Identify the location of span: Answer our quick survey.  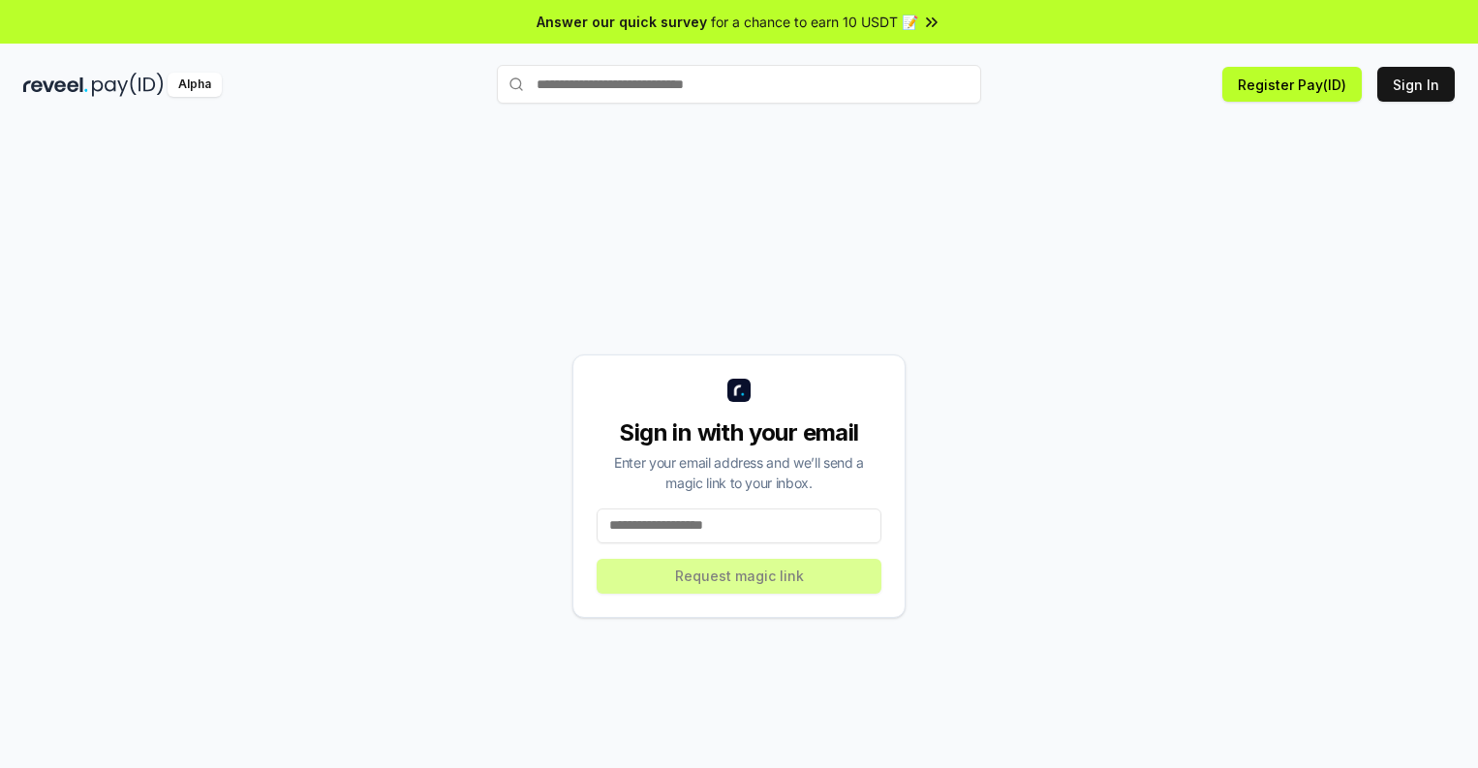
(622, 21).